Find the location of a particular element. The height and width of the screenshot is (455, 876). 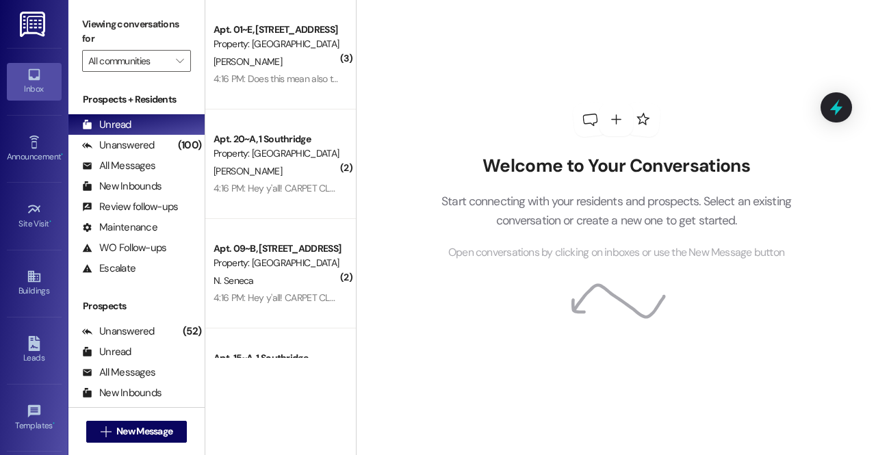

a: Site Visit • is located at coordinates (34, 216).